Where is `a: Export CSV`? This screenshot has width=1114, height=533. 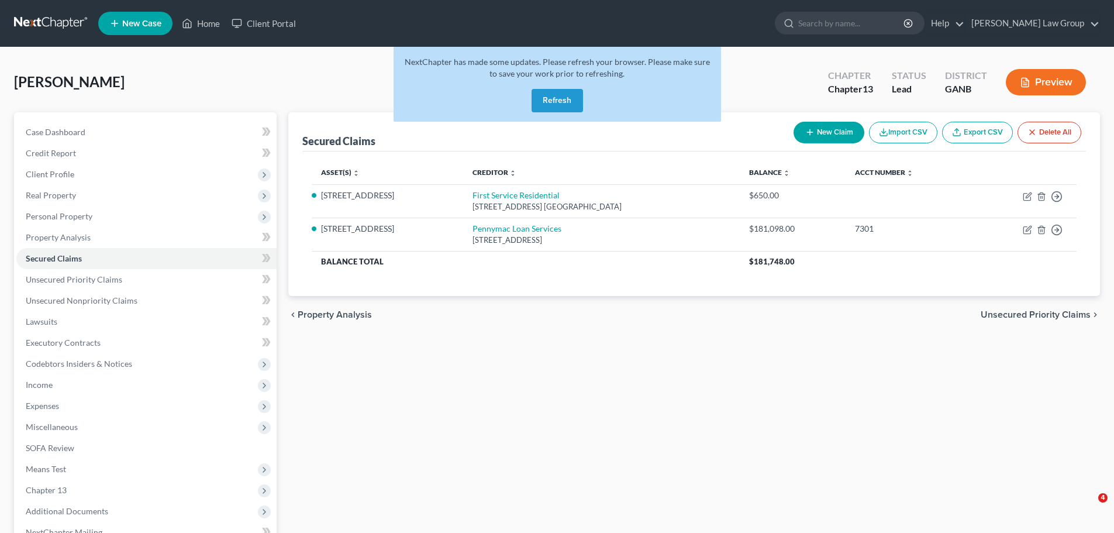
a: Export CSV is located at coordinates (977, 132).